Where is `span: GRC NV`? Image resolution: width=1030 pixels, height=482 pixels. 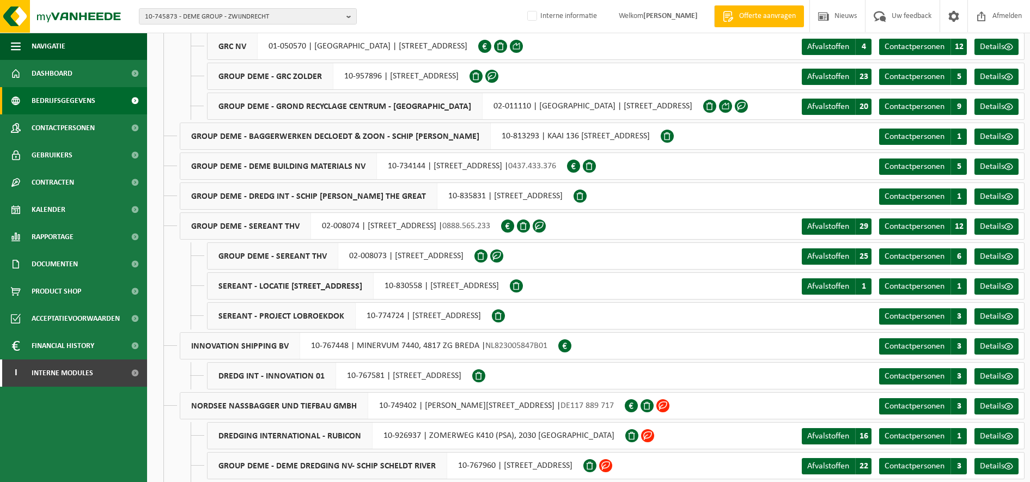
span: GRC NV is located at coordinates (233, 46).